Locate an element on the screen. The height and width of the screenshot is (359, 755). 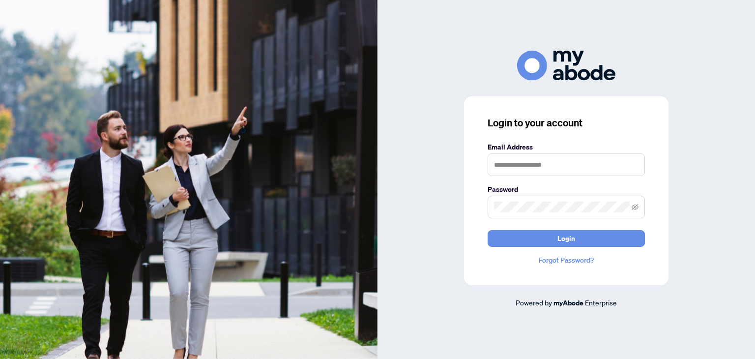
button: Login is located at coordinates (566, 238).